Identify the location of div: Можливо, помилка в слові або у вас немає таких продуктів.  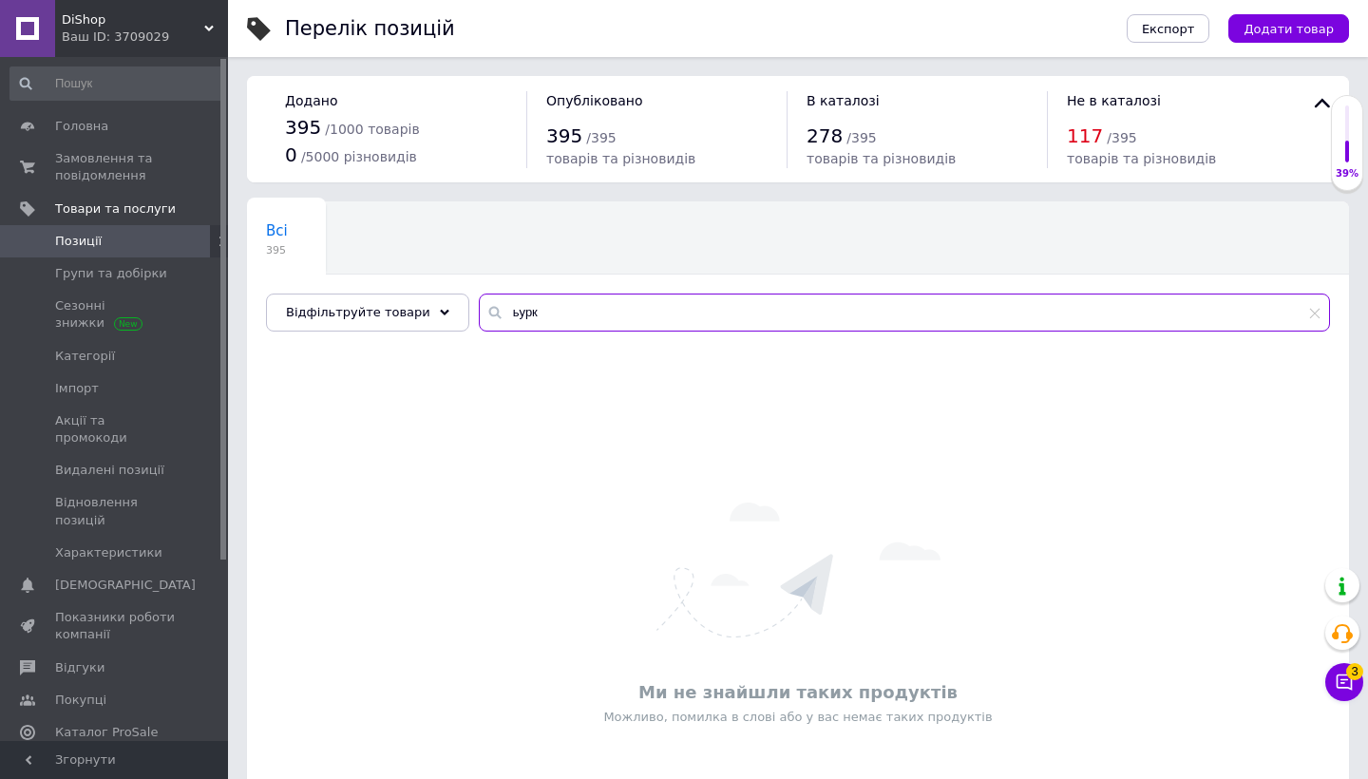
(798, 717).